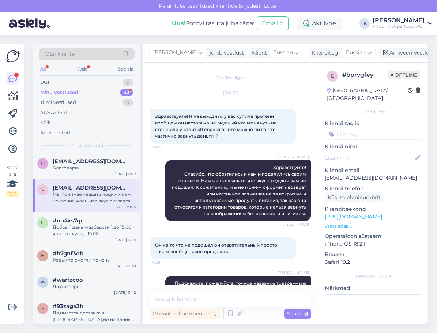 Image resolution: width=437 pixels, height=333 pixels. Describe the element at coordinates (273, 23) in the screenshot. I see `button: Emailid` at that location.